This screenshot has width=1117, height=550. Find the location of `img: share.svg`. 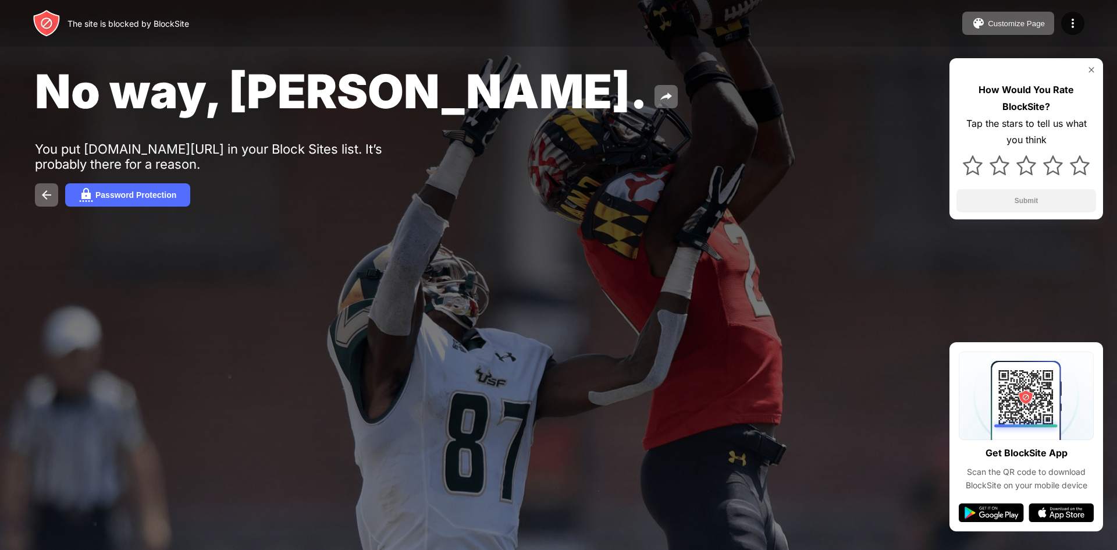

img: share.svg is located at coordinates (666, 97).